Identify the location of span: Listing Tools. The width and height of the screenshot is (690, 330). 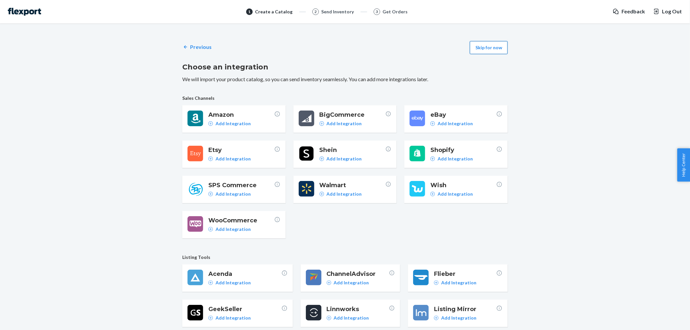
(345, 257).